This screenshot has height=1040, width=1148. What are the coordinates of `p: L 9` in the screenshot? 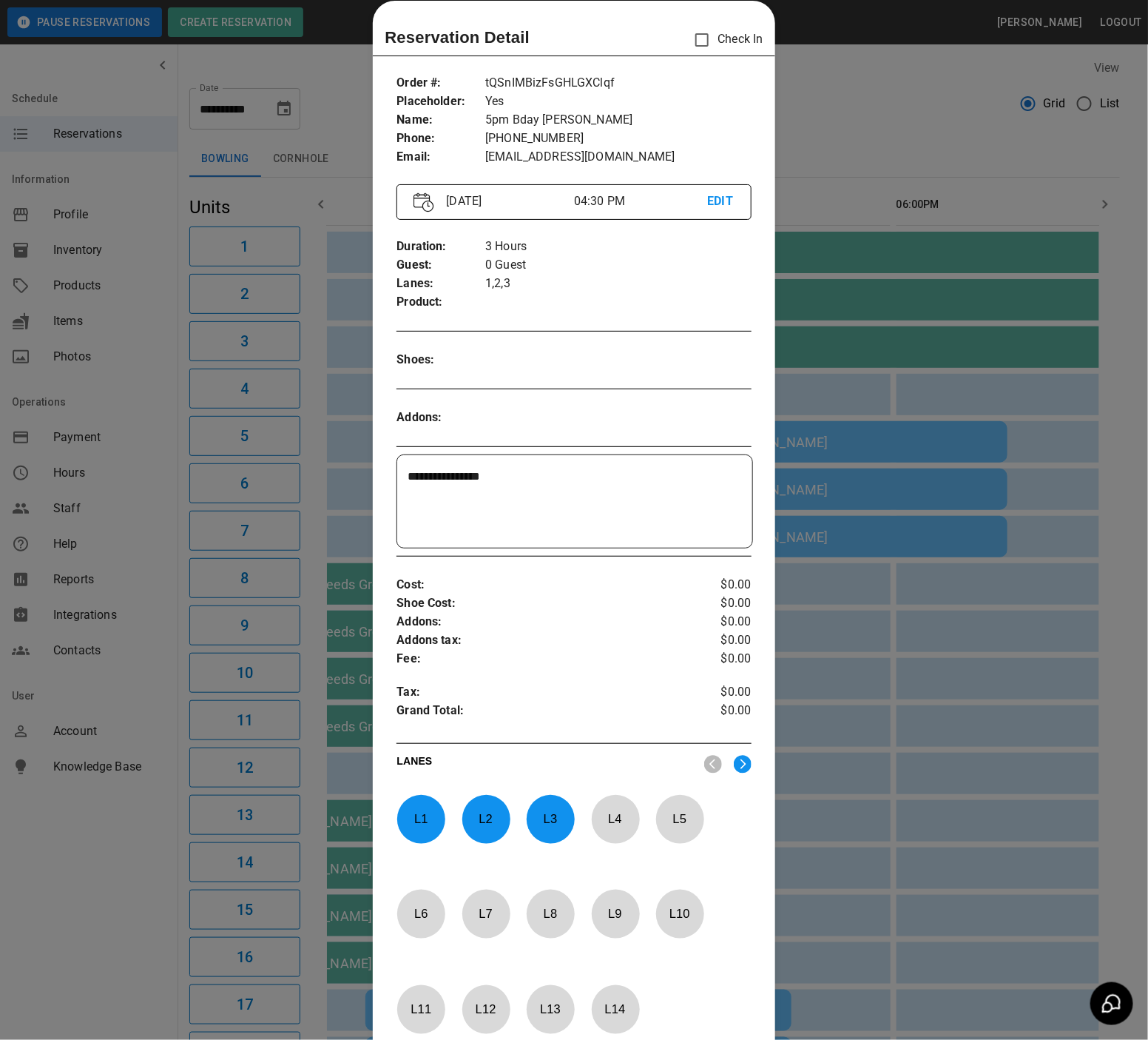 It's located at (616, 913).